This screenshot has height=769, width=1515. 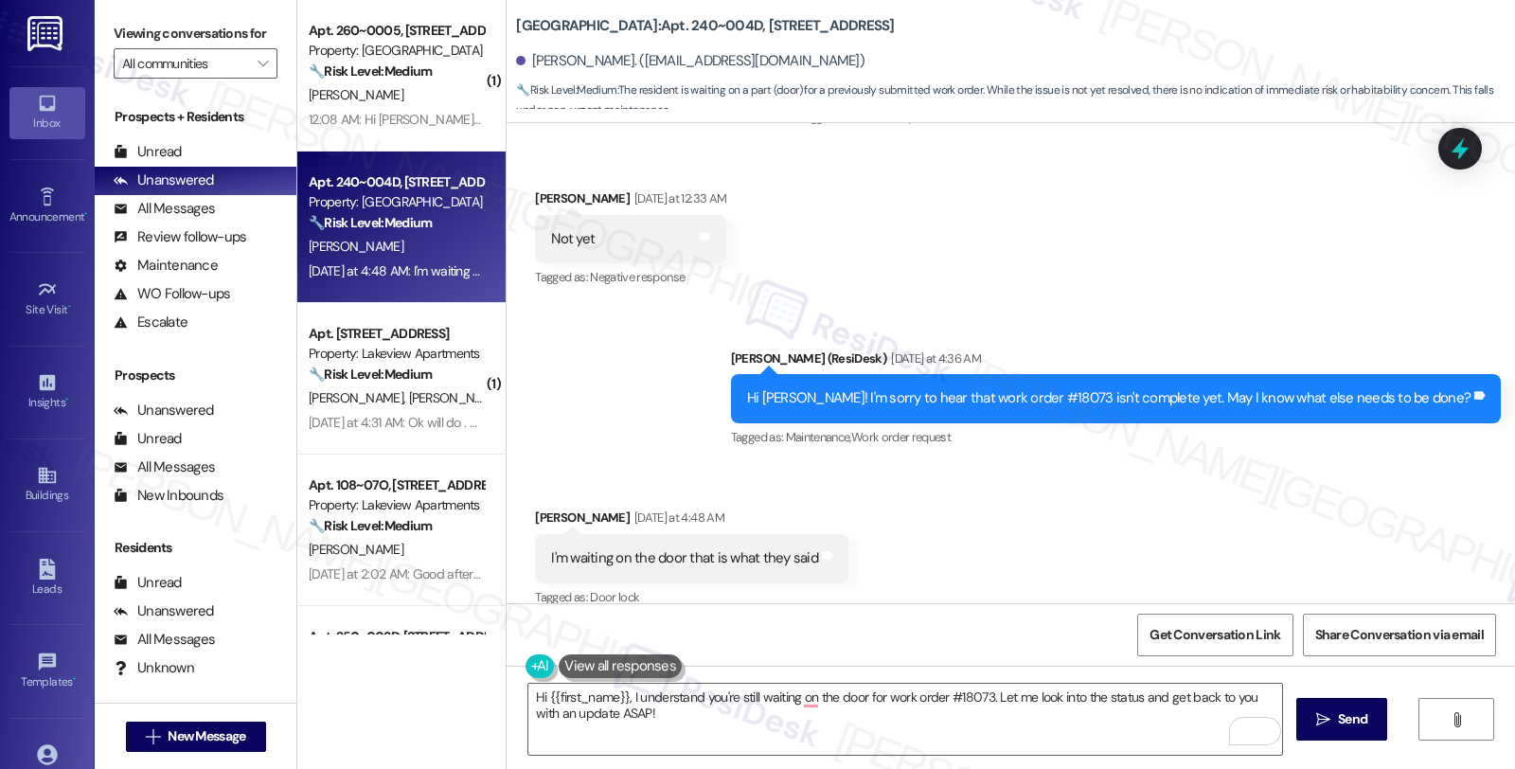 What do you see at coordinates (180, 237) in the screenshot?
I see `div: Review follow-ups` at bounding box center [180, 237].